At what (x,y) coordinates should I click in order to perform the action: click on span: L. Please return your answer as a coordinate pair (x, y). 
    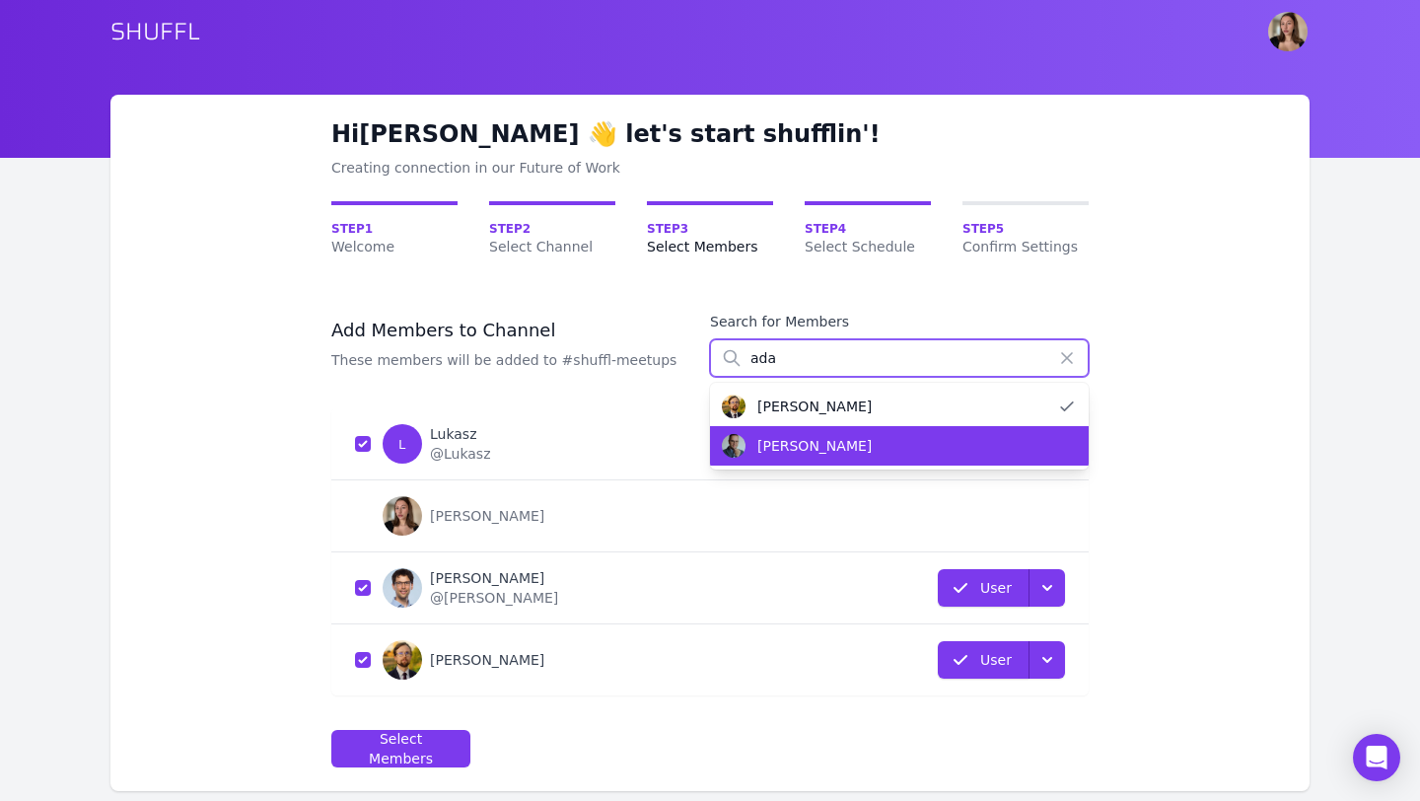
    Looking at the image, I should click on (401, 444).